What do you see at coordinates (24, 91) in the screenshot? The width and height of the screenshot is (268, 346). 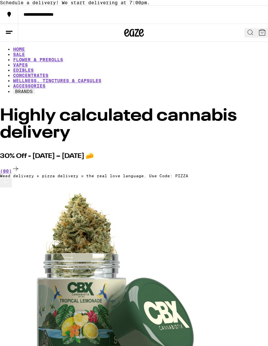 I see `button: BRANDS` at bounding box center [24, 91].